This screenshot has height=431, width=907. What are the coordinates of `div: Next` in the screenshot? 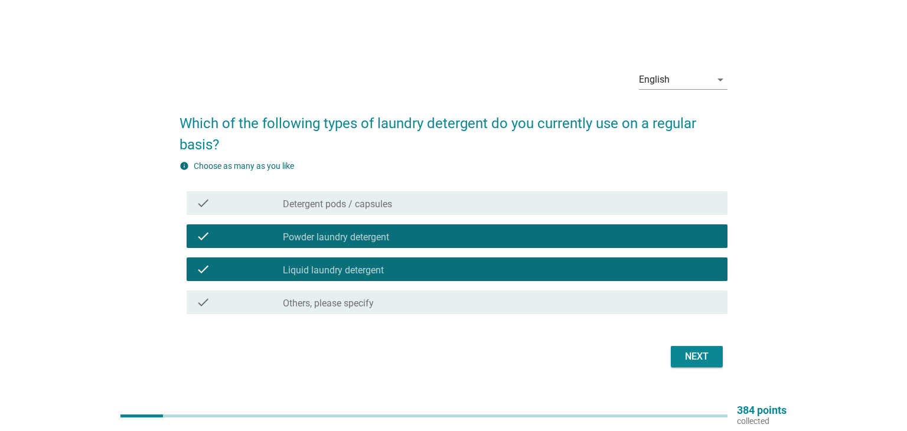 It's located at (697, 357).